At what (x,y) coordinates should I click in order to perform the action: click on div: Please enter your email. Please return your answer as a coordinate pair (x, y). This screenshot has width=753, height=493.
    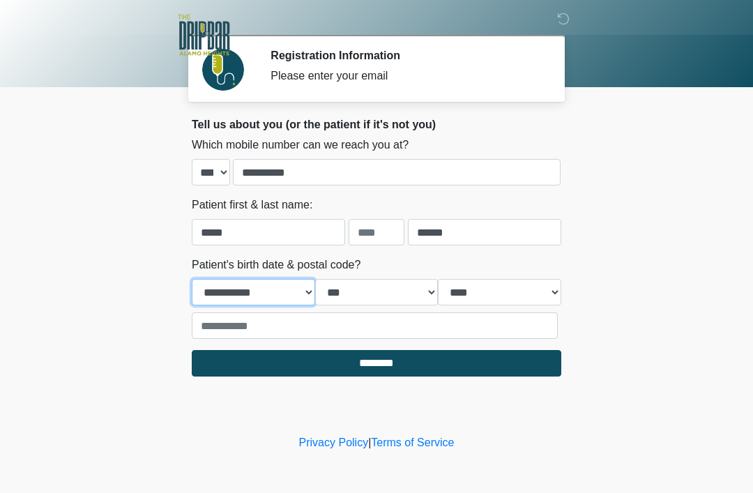
    Looking at the image, I should click on (405, 76).